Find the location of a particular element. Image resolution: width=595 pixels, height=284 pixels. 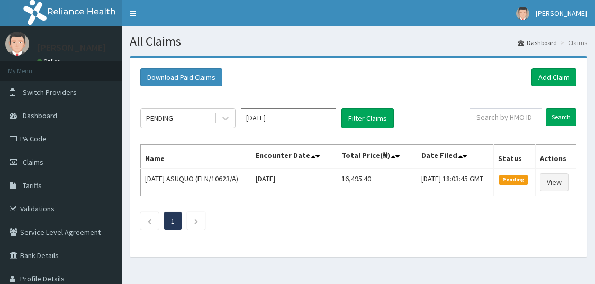

th: Name is located at coordinates (196, 157).